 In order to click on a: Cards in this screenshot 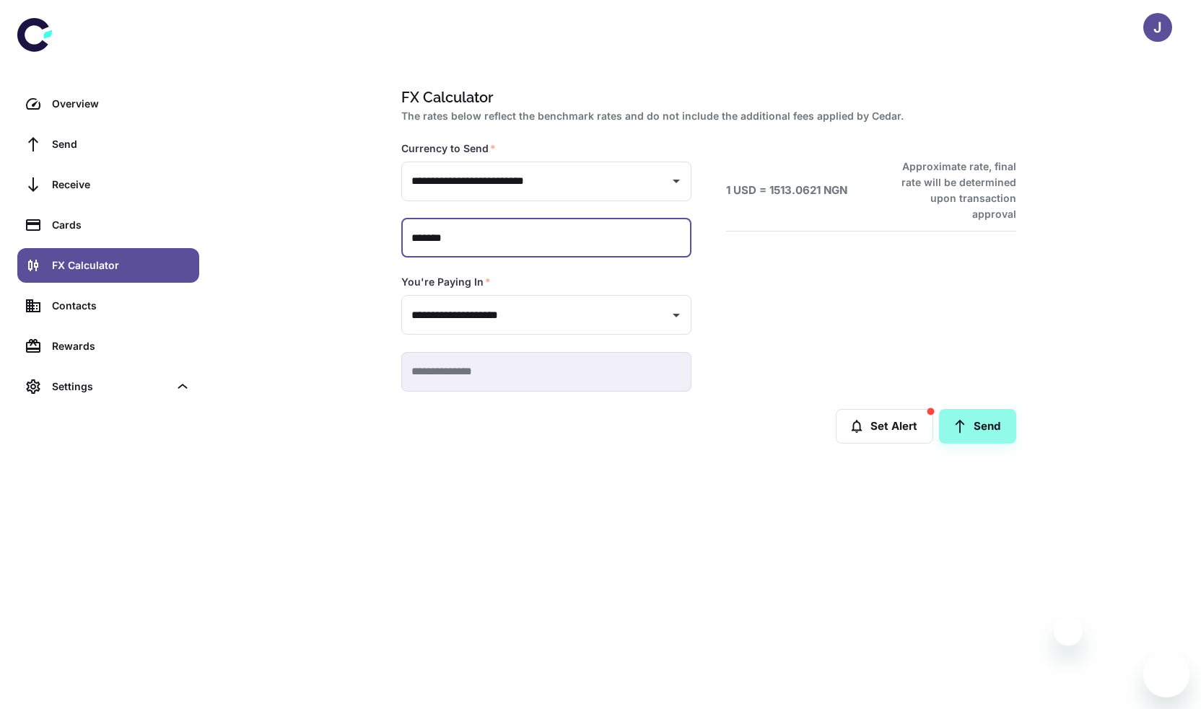, I will do `click(108, 225)`.